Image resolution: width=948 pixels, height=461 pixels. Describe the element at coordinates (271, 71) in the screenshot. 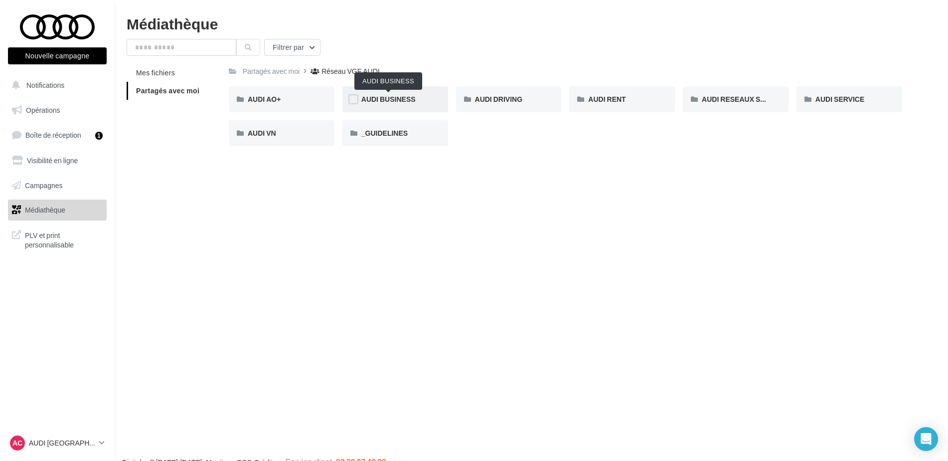

I see `div: Partagés avec moi` at that location.